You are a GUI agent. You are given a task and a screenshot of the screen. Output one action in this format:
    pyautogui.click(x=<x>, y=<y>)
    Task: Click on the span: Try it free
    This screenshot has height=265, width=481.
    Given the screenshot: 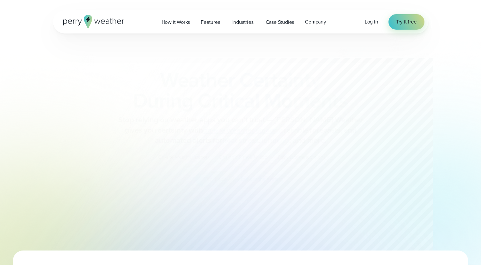 What is the action you would take?
    pyautogui.click(x=407, y=22)
    